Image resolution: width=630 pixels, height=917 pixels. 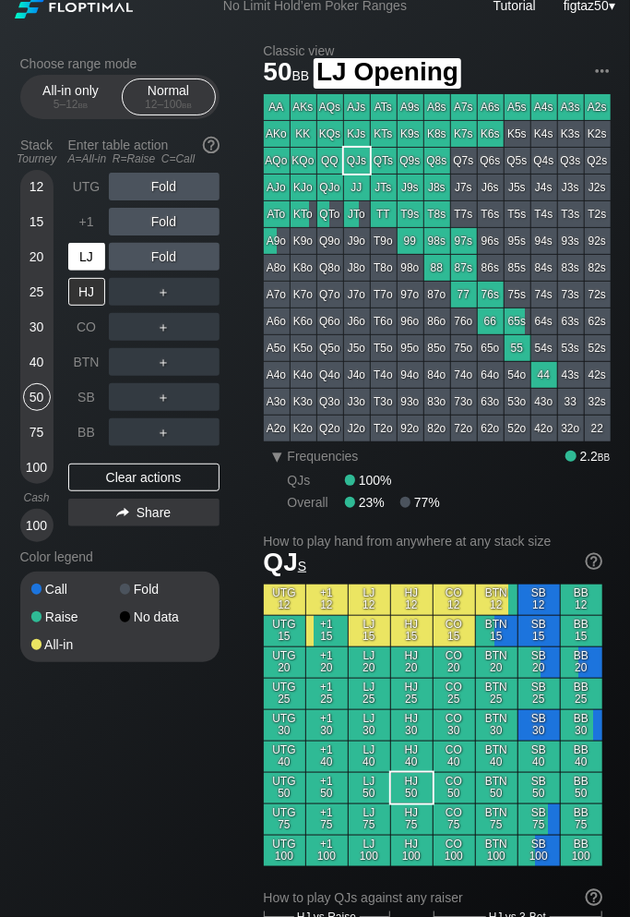 What do you see at coordinates (411, 134) in the screenshot?
I see `div: K9s` at bounding box center [411, 134].